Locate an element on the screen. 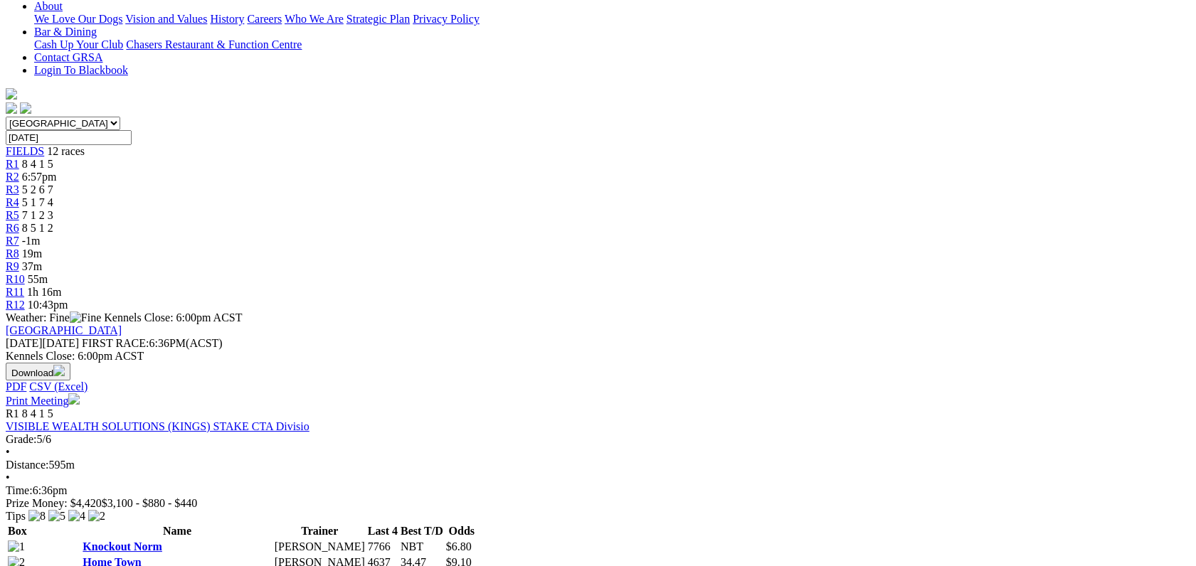 The width and height of the screenshot is (1196, 566). span: Tips is located at coordinates (16, 516).